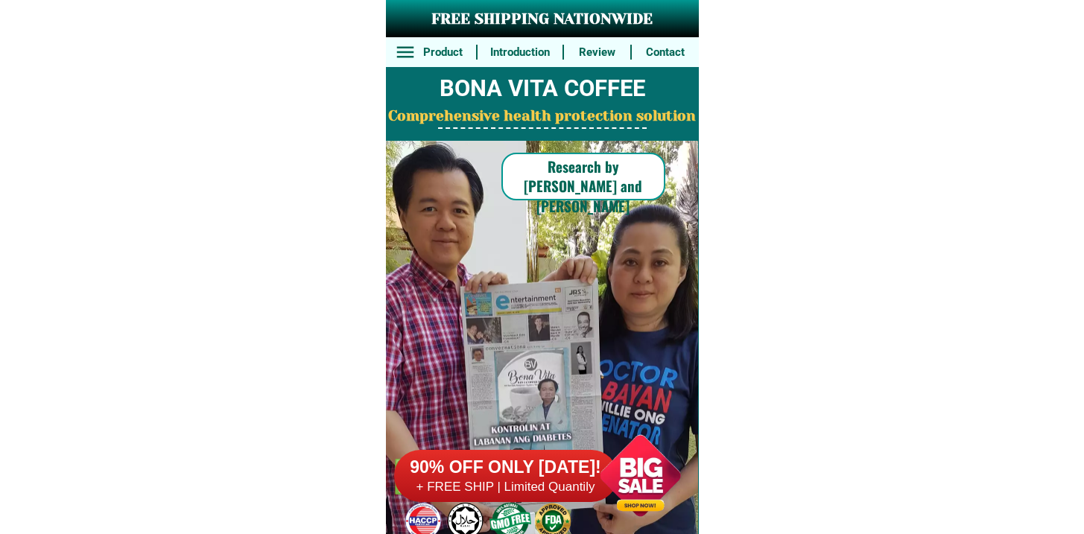 The image size is (1084, 534). Describe the element at coordinates (519, 52) in the screenshot. I see `h6: Introduction` at that location.